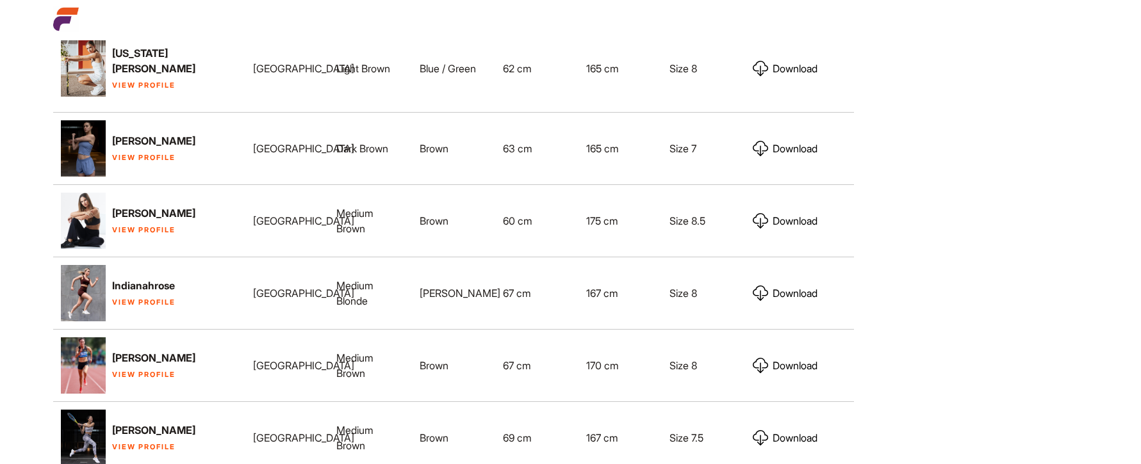 The image size is (1141, 464). I want to click on div: Light Brown, so click(370, 69).